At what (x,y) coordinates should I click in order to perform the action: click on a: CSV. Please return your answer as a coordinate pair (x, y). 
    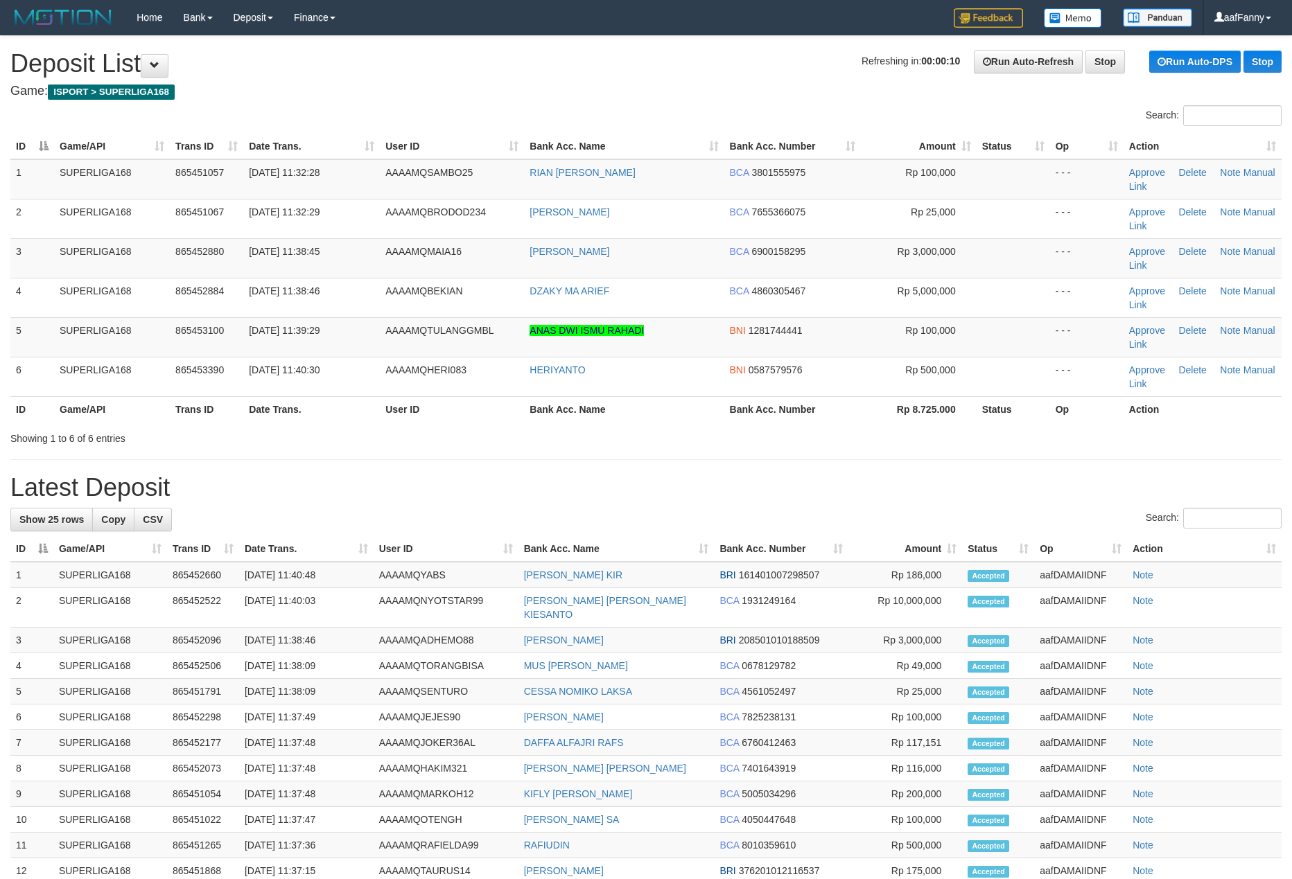
    Looking at the image, I should click on (152, 520).